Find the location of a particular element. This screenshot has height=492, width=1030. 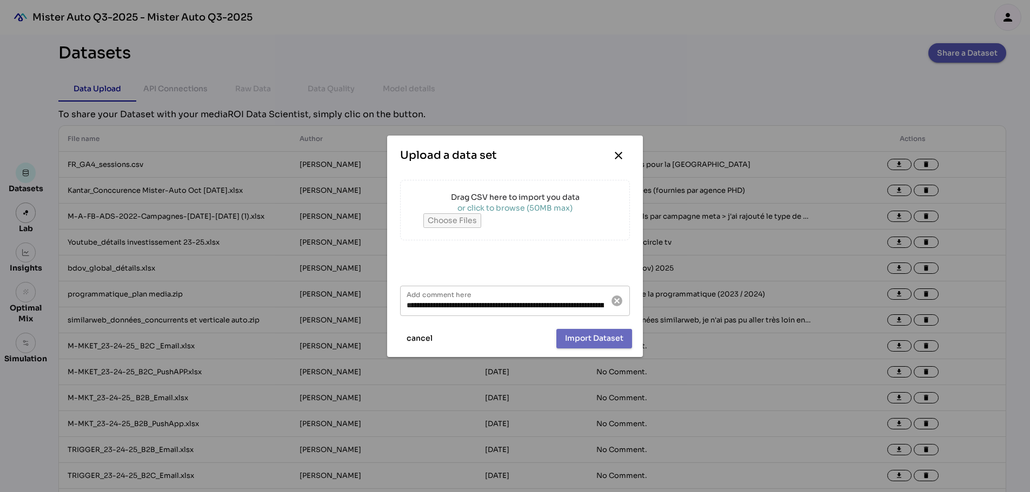

i: close is located at coordinates (618, 156).